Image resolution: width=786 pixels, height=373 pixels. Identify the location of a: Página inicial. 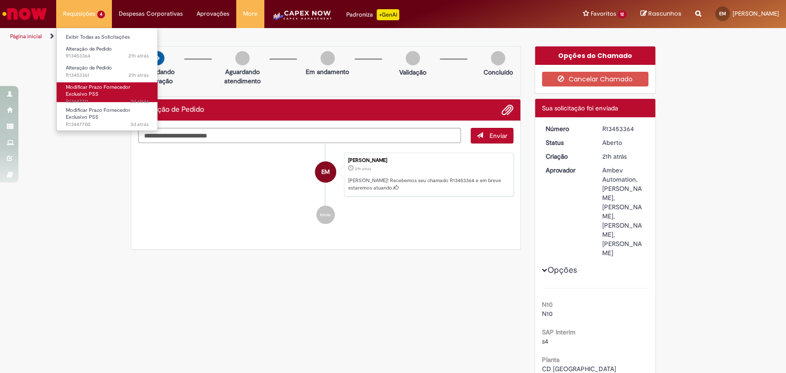
(26, 36).